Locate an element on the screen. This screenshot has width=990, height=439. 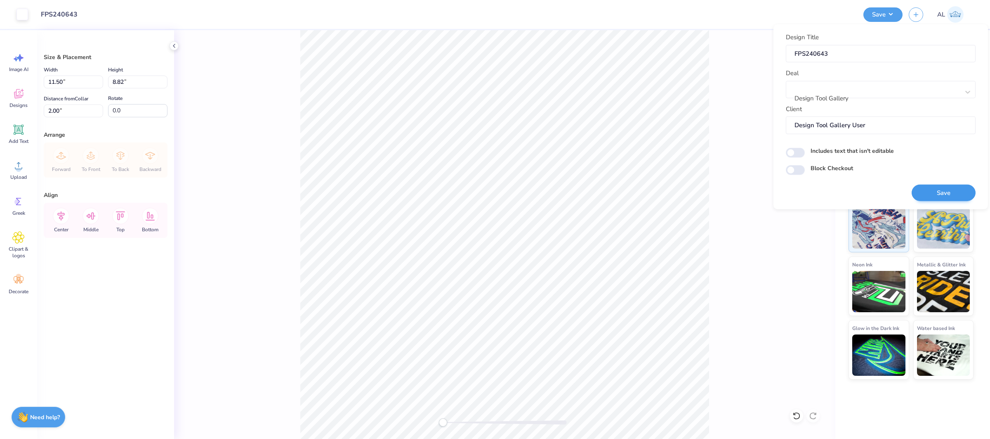
img: Puff Ink is located at coordinates (944, 228).